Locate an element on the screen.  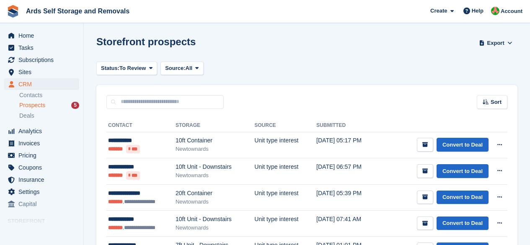
span: Account is located at coordinates (512, 11).